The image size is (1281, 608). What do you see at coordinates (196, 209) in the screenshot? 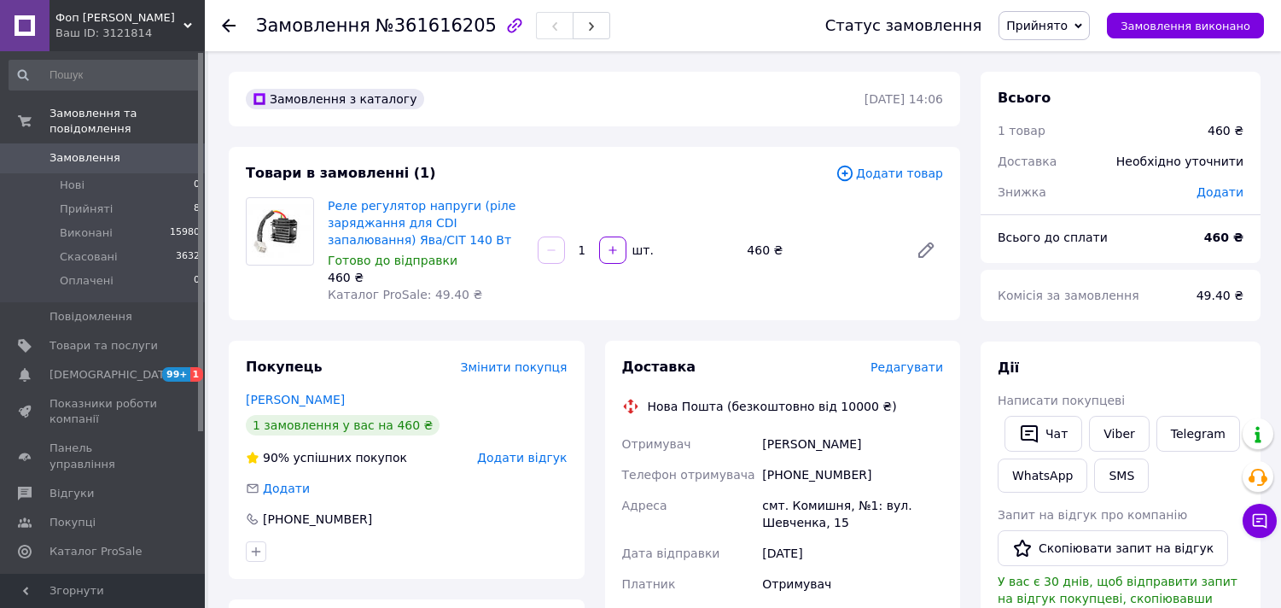
I see `span: 8` at bounding box center [196, 209].